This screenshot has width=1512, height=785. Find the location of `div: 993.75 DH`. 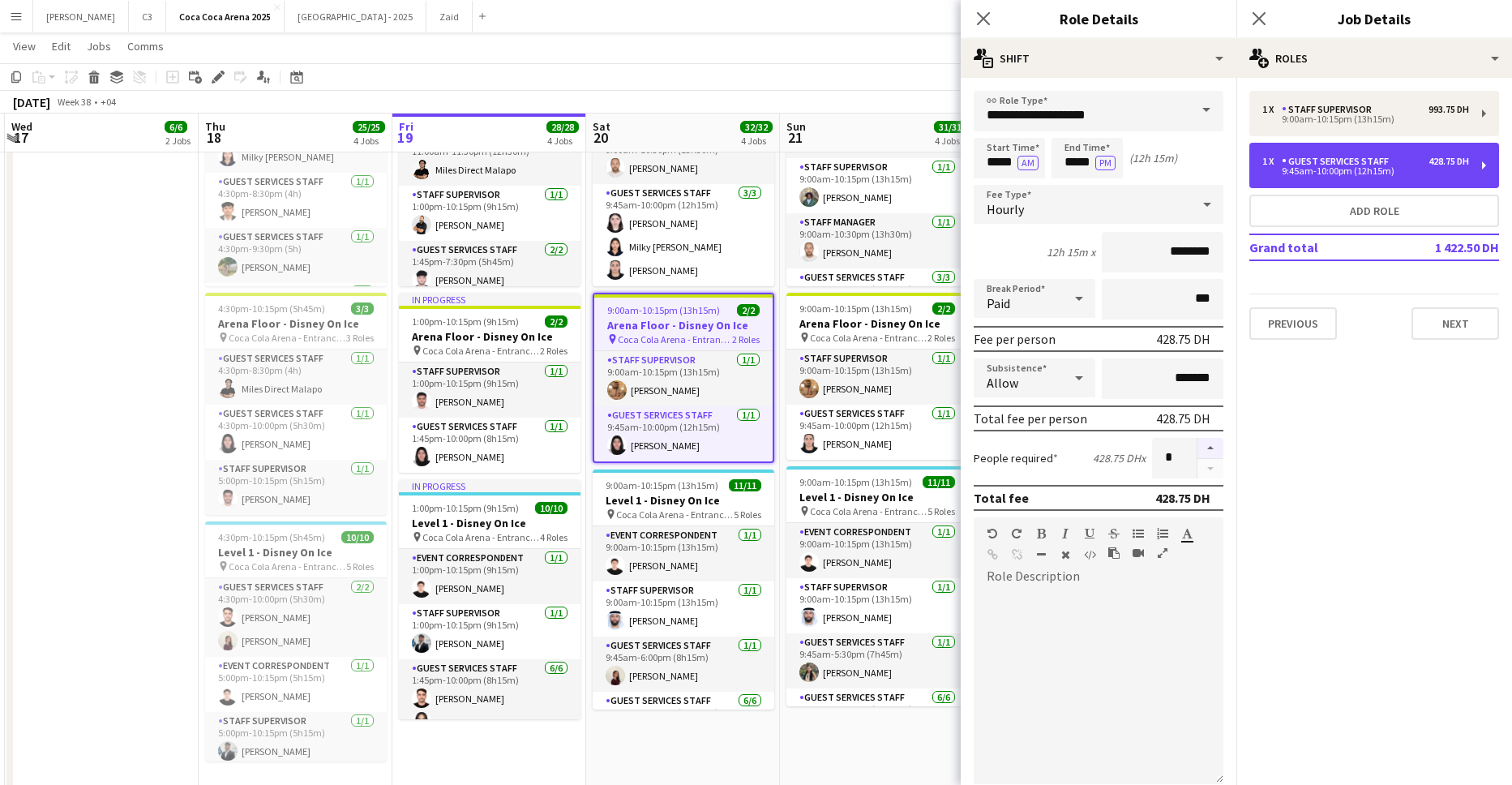

div: 993.75 DH is located at coordinates (1448, 109).